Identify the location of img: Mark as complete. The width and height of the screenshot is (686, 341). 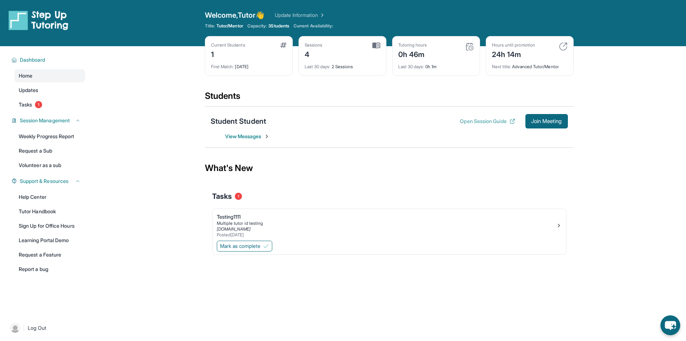
(266, 246).